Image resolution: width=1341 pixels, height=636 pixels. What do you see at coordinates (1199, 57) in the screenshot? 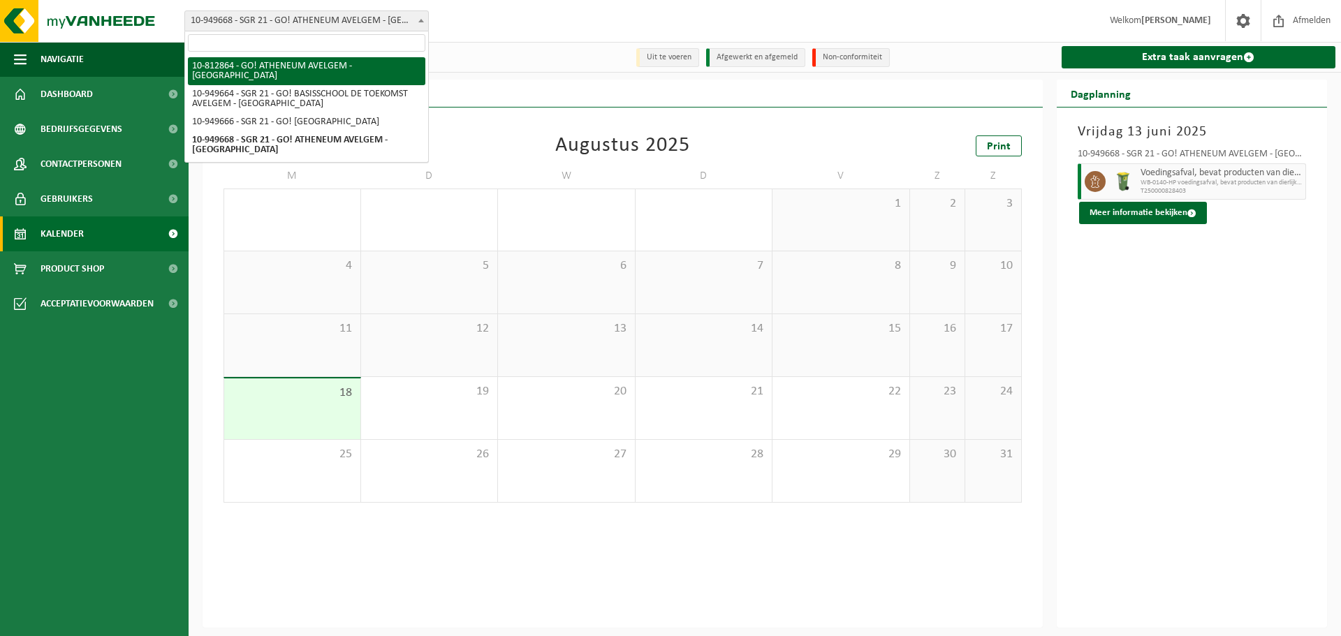
I see `a: Extra taak aanvragen` at bounding box center [1199, 57].